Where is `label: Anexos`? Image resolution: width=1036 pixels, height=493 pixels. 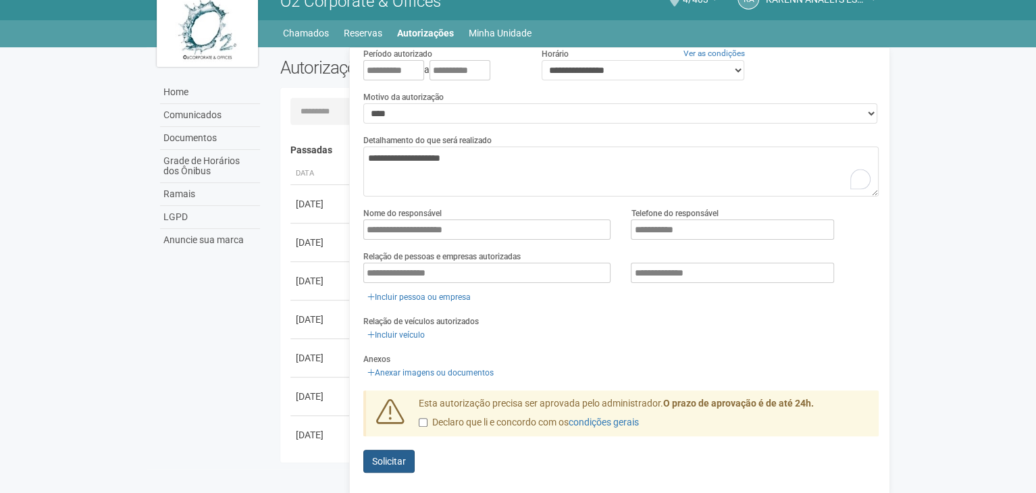
label: Anexos is located at coordinates (377, 359).